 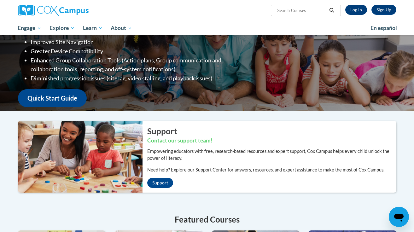 What do you see at coordinates (138, 51) in the screenshot?
I see `li: Greater Device Compatibility` at bounding box center [138, 51].